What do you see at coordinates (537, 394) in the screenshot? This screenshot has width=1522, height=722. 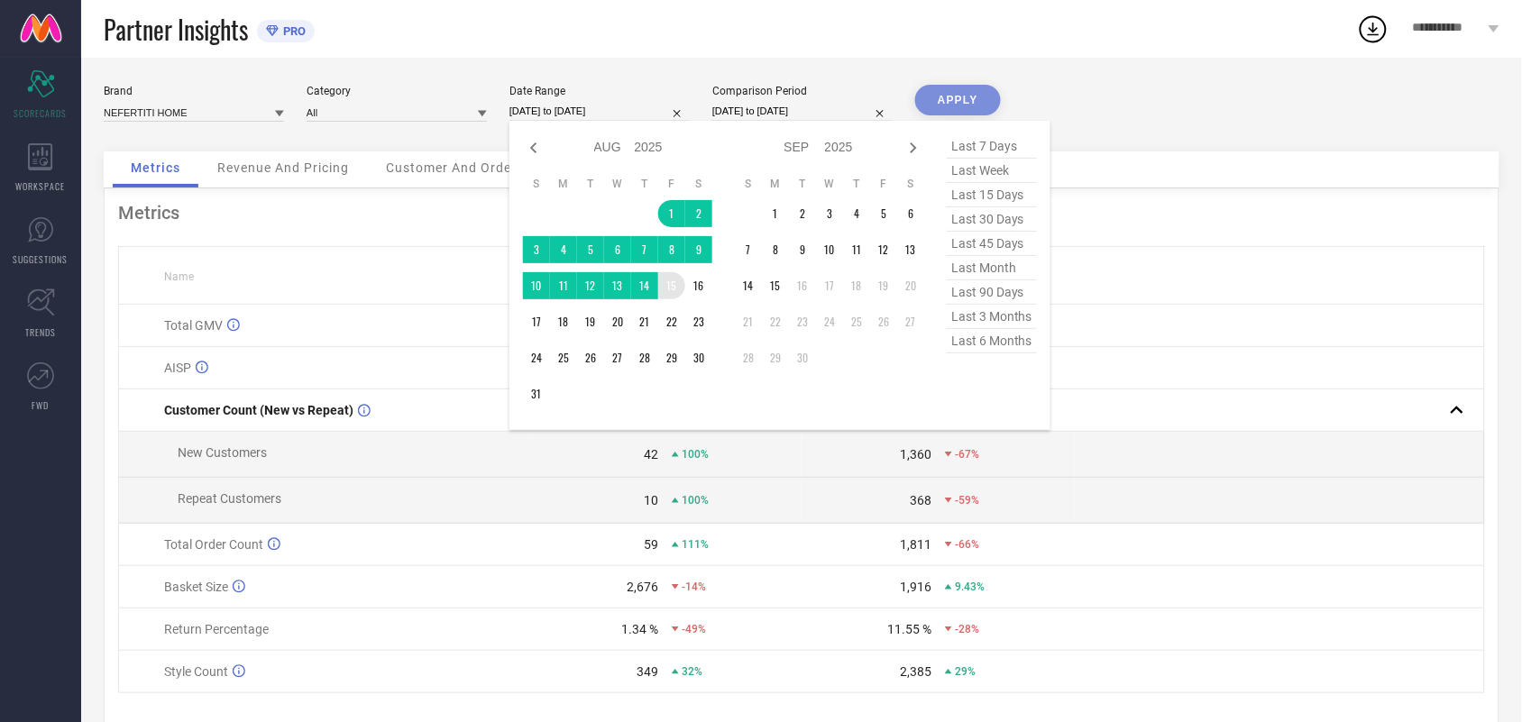 I see `td: Sun Aug 31 2025` at bounding box center [537, 394].